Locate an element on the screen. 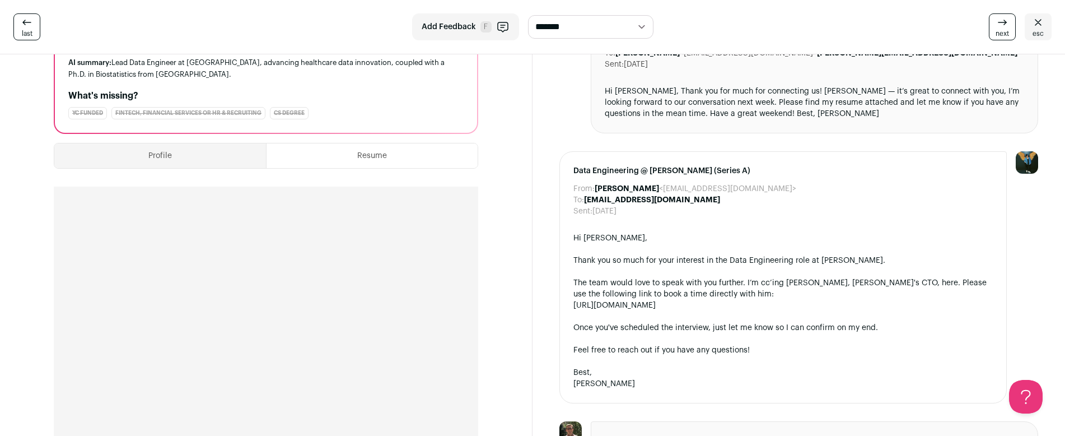 Image resolution: width=1065 pixels, height=436 pixels. div: Feel free to reach out if you have any questions! is located at coordinates (783, 350).